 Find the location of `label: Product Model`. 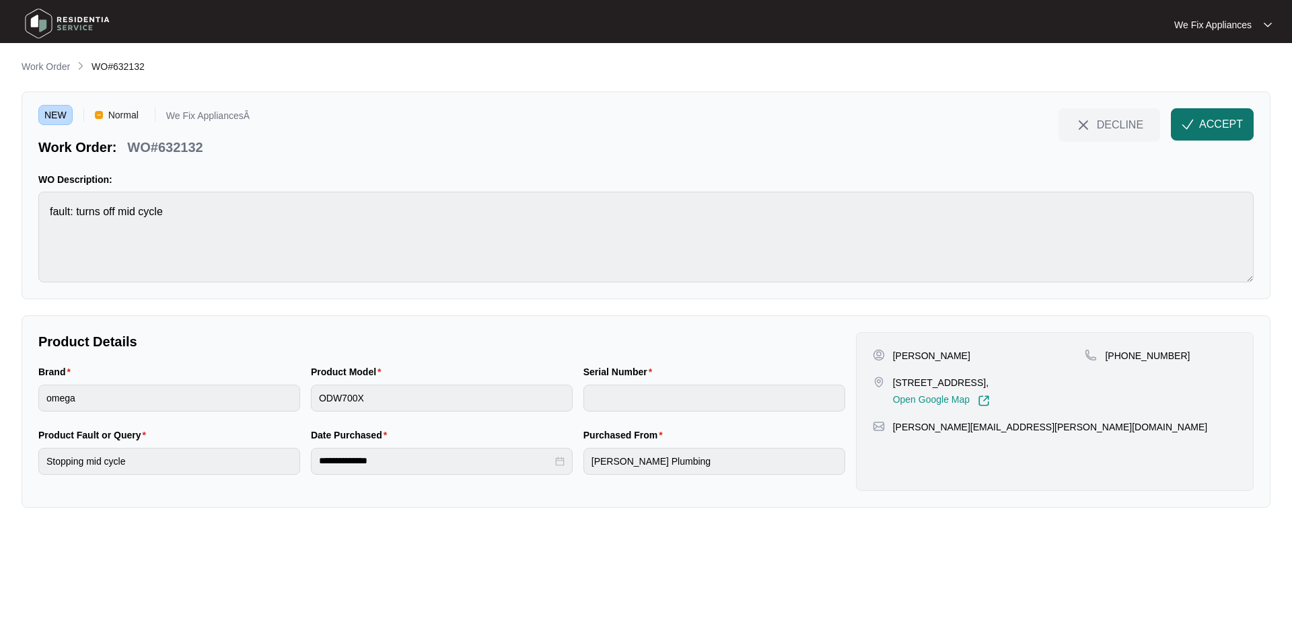

label: Product Model is located at coordinates (349, 372).